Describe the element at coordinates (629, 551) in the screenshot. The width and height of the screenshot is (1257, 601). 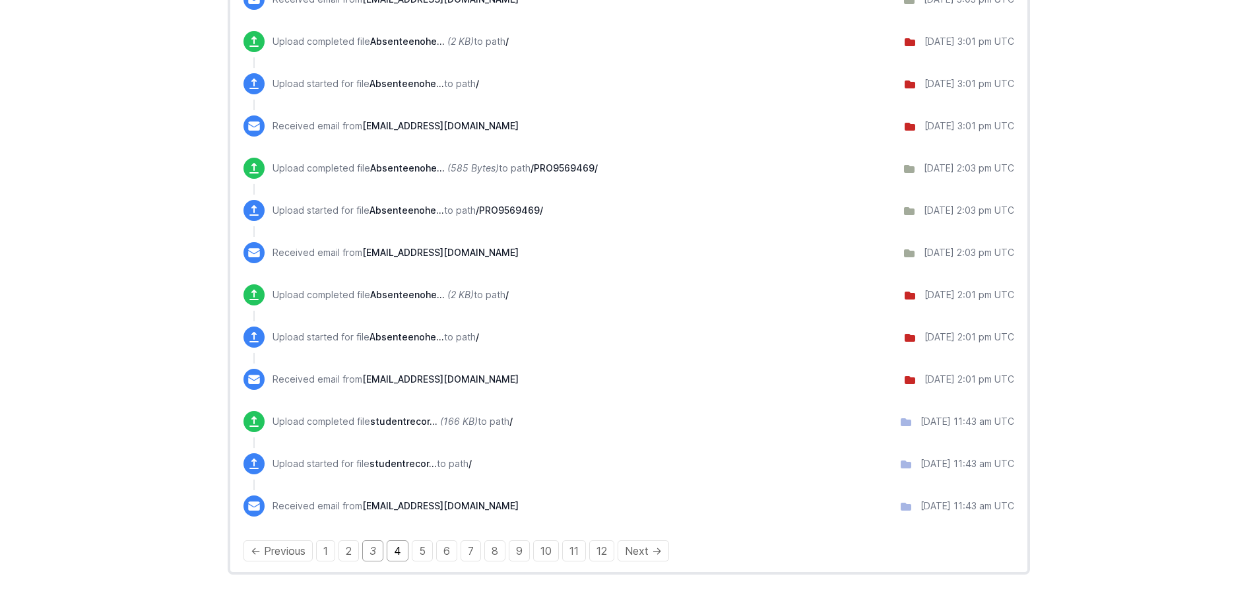
I see `div: Pagination` at that location.